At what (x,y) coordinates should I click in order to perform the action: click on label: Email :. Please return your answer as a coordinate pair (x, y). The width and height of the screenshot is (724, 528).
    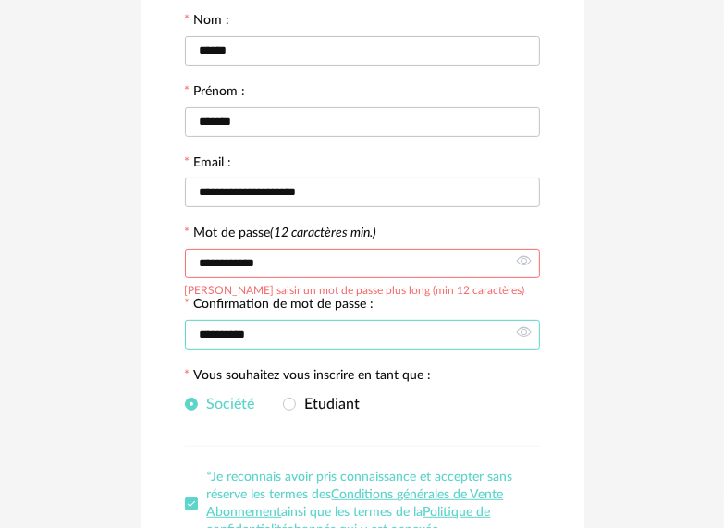
    Looking at the image, I should click on (208, 165).